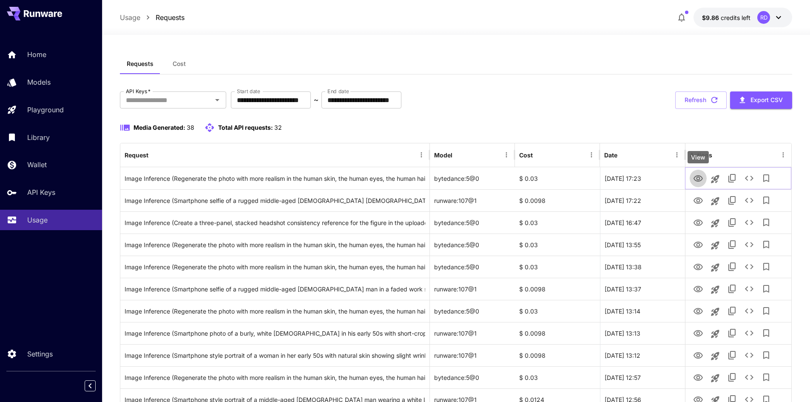  Describe the element at coordinates (37, 54) in the screenshot. I see `p: Home` at that location.